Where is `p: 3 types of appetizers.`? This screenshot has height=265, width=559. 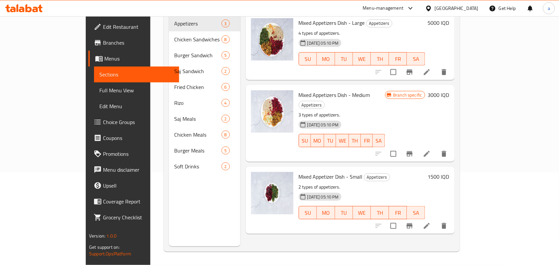
p: 3 types of appetizers. is located at coordinates (342, 115).